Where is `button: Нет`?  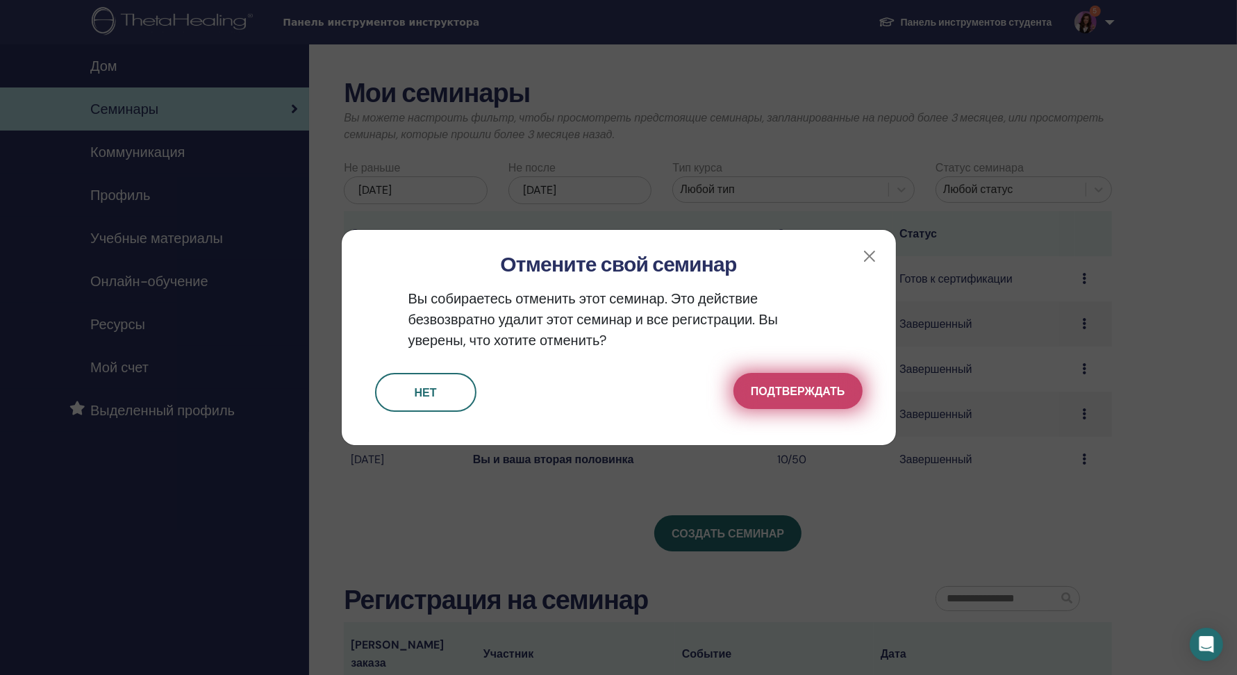
button: Нет is located at coordinates (426, 392).